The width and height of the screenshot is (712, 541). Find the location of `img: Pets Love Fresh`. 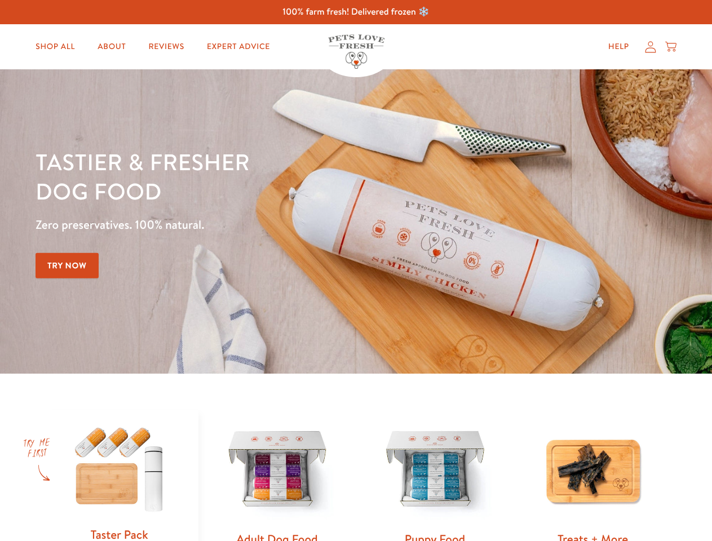

img: Pets Love Fresh is located at coordinates (356, 51).